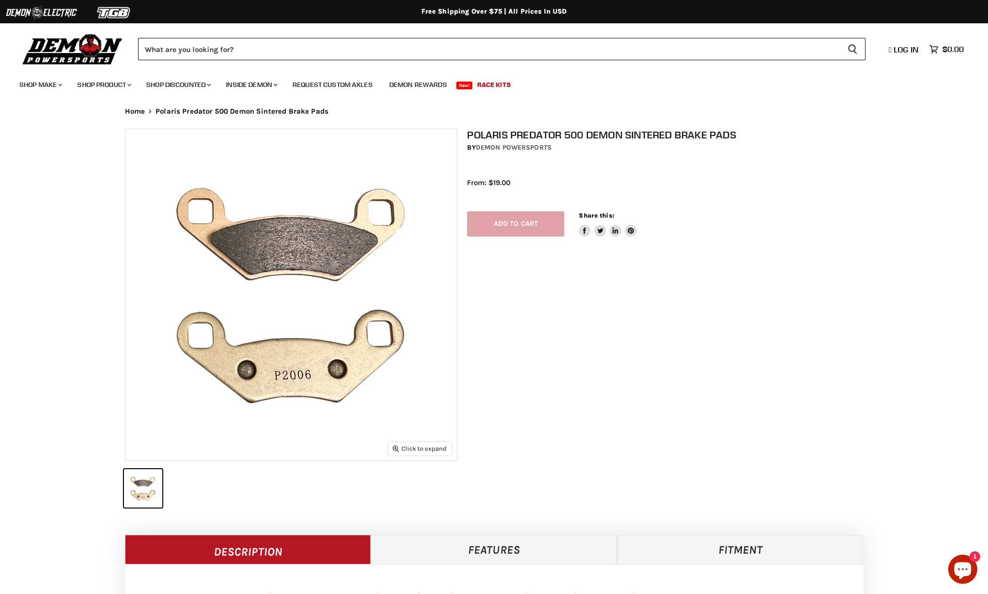 The height and width of the screenshot is (594, 988). Describe the element at coordinates (607, 224) in the screenshot. I see `aside: Share this:` at that location.